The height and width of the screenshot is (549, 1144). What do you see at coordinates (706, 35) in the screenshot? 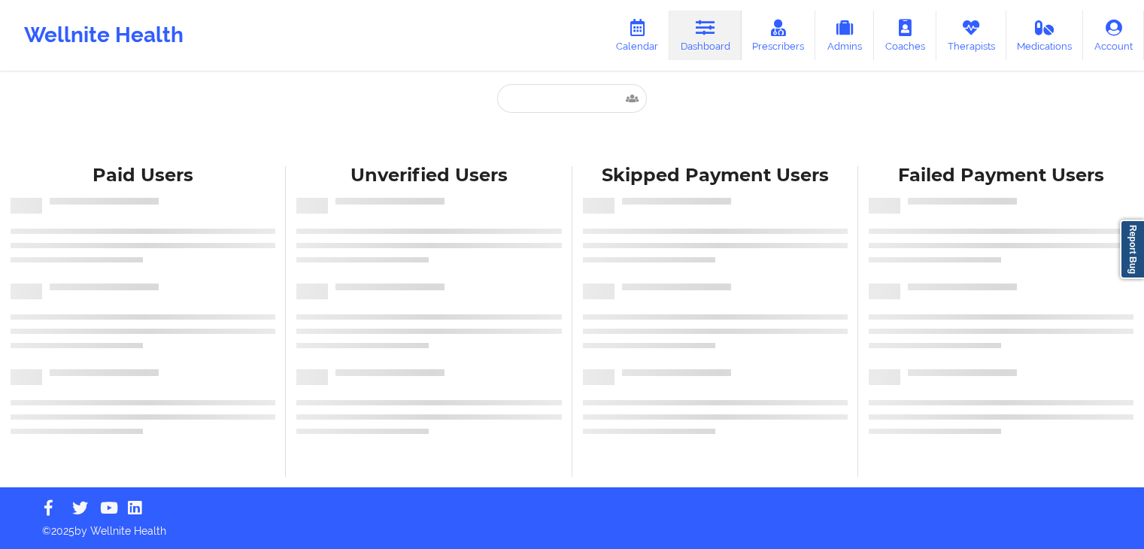
I see `a: Dashboard` at bounding box center [706, 35].